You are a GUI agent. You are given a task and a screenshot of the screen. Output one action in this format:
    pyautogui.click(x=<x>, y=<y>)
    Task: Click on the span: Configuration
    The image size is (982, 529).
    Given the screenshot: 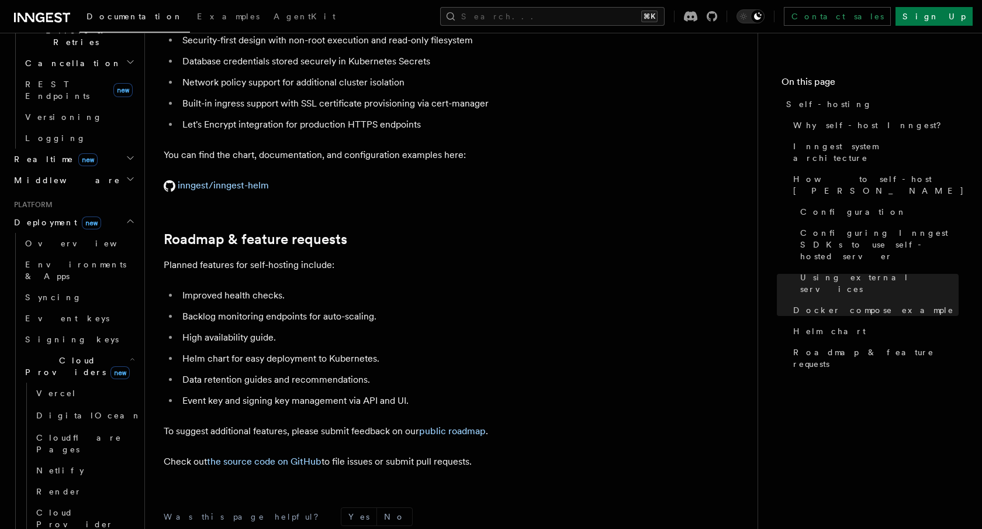 What is the action you would take?
    pyautogui.click(x=854, y=212)
    